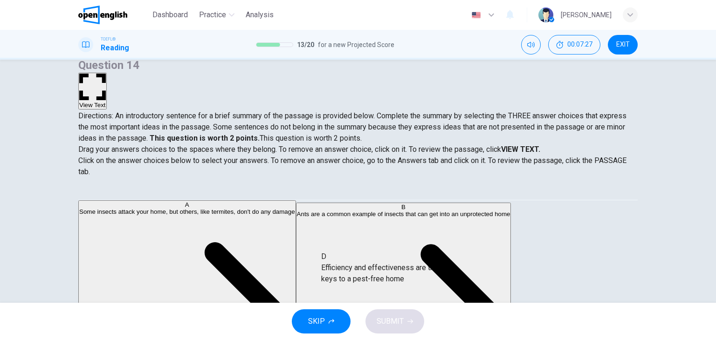 The height and width of the screenshot is (340, 716). I want to click on span: Directions: An introductory sentence for a brief summary of the passage is provided below. Comple..., so click(353, 127).